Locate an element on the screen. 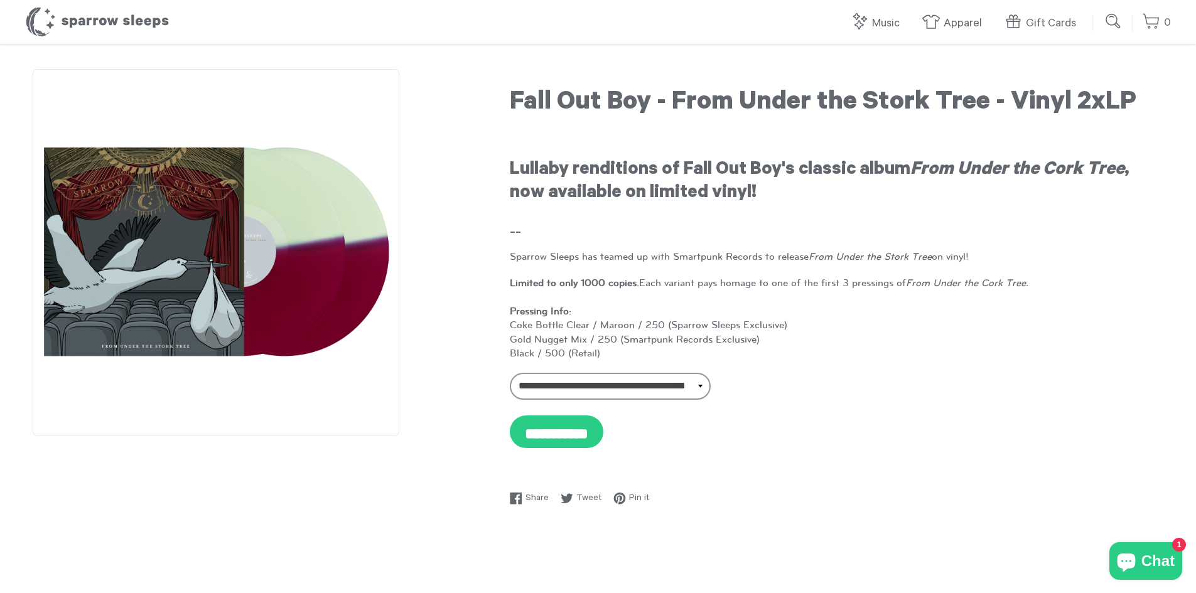 This screenshot has height=593, width=1196. span: Each variant pays homage to one of the first 3 pressings of Coke Bottle Clear / Maroon / 250 (Spa... is located at coordinates (769, 318).